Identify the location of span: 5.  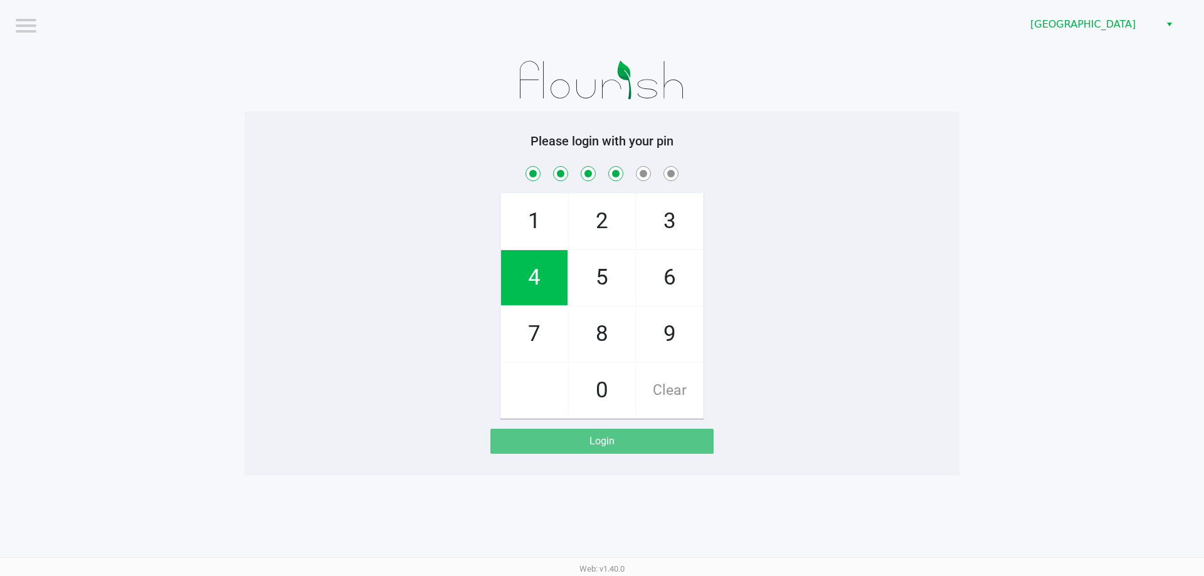
(602, 278).